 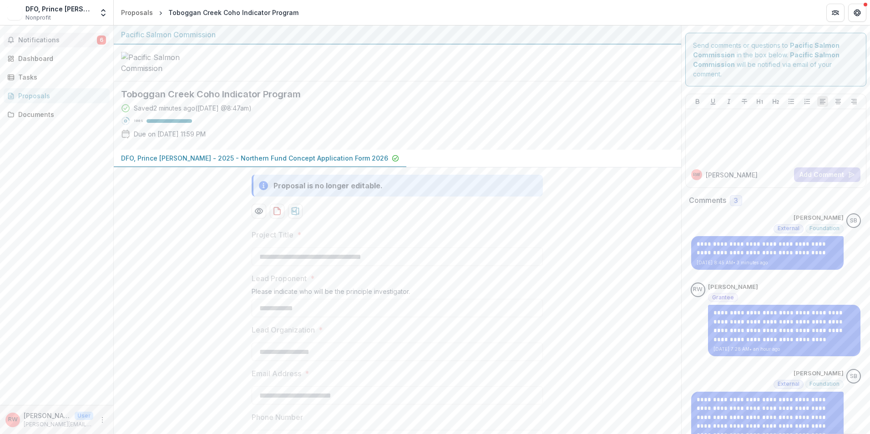 I want to click on p: User, so click(x=84, y=416).